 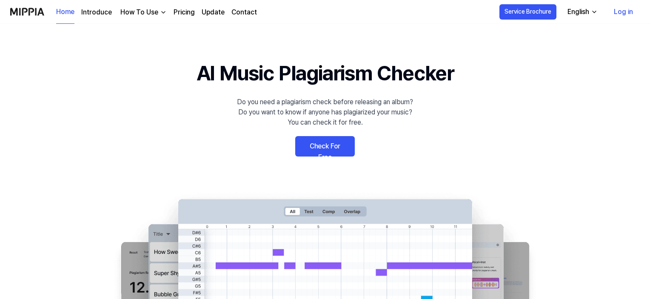 What do you see at coordinates (143, 12) in the screenshot?
I see `button: How To Use` at bounding box center [143, 12].